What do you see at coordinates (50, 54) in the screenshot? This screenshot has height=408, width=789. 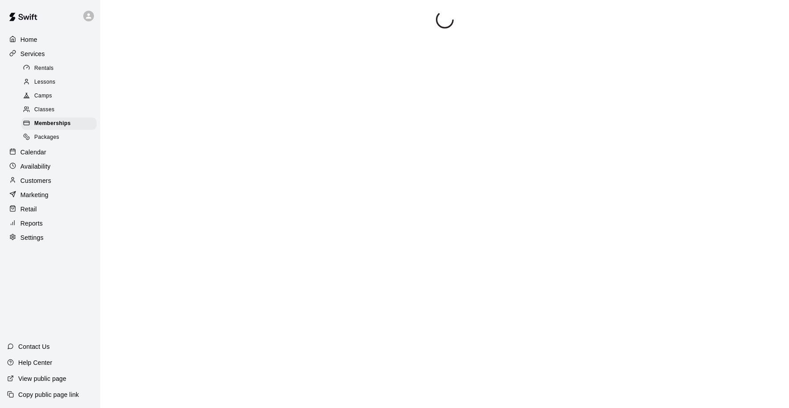 I see `a: Services` at bounding box center [50, 54].